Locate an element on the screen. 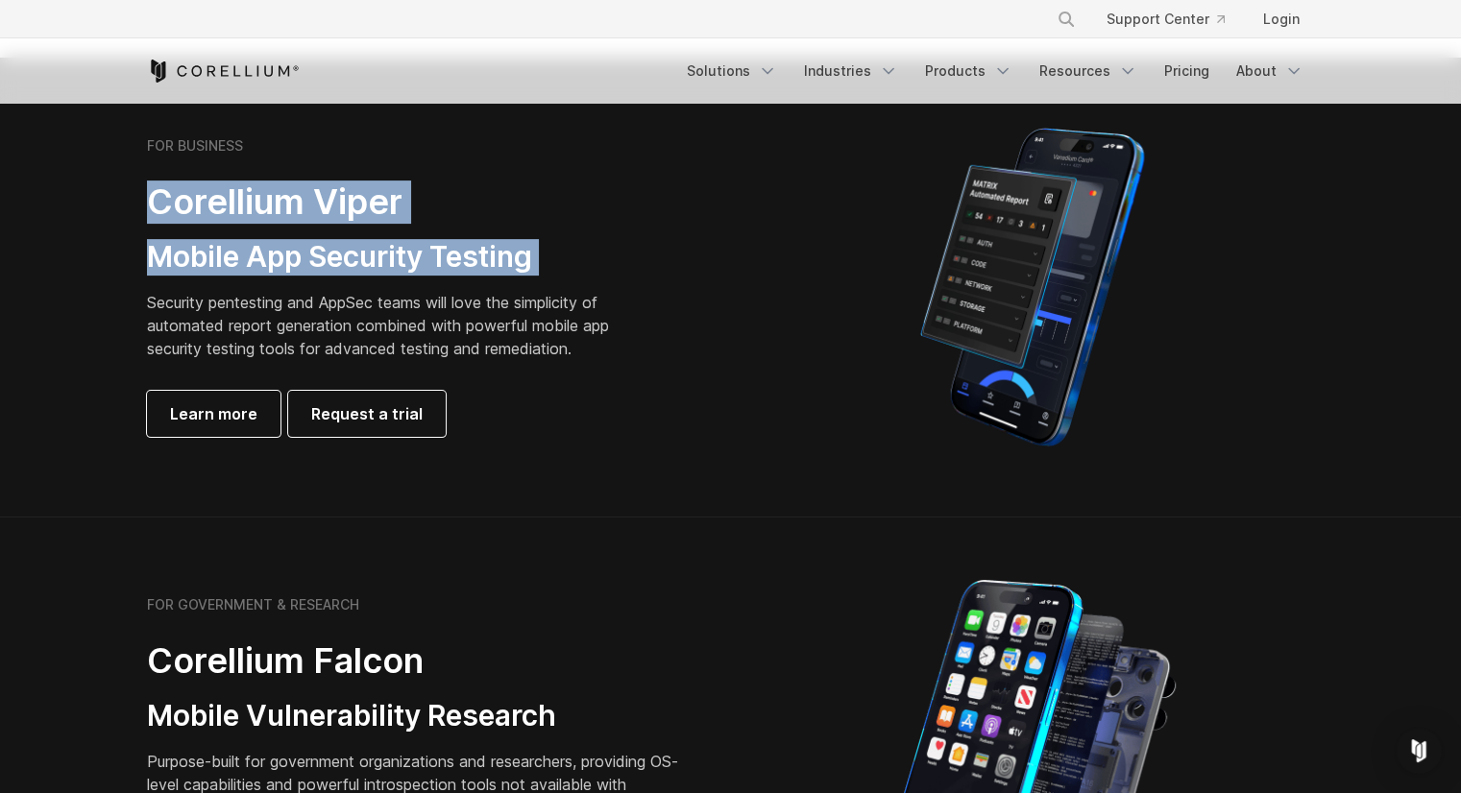 This screenshot has height=793, width=1461. a: Learn more is located at coordinates (213, 414).